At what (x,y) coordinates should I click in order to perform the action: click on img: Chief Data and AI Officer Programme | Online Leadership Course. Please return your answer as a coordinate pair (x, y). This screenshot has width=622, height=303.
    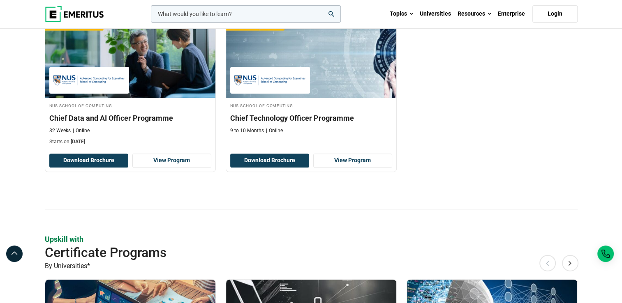
    Looking at the image, I should click on (130, 57).